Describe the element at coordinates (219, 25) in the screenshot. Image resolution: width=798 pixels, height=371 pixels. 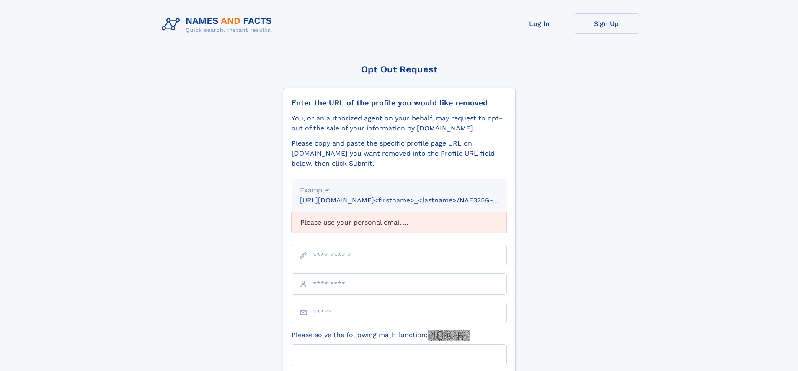
I see `img: Logo Names and Facts` at that location.